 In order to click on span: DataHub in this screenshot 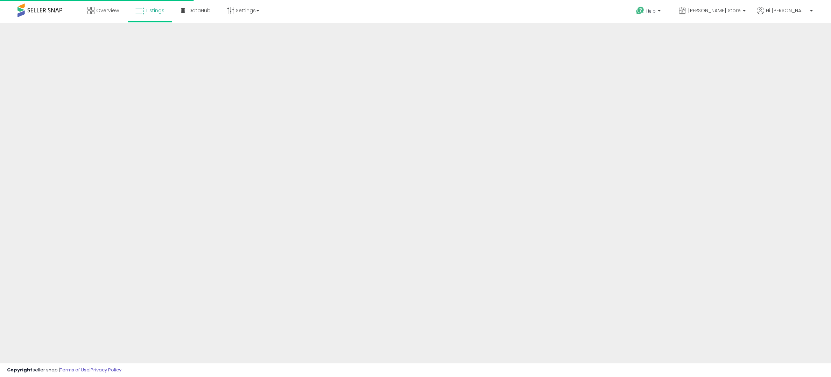, I will do `click(199, 10)`.